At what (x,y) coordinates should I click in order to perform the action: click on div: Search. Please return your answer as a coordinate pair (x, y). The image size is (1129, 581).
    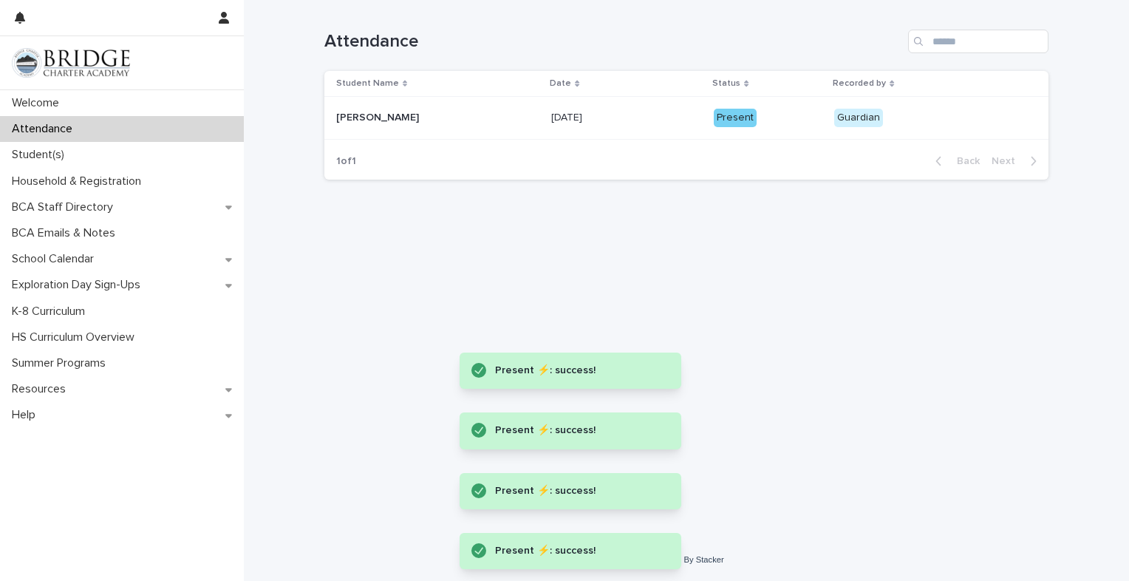
    Looking at the image, I should click on (978, 41).